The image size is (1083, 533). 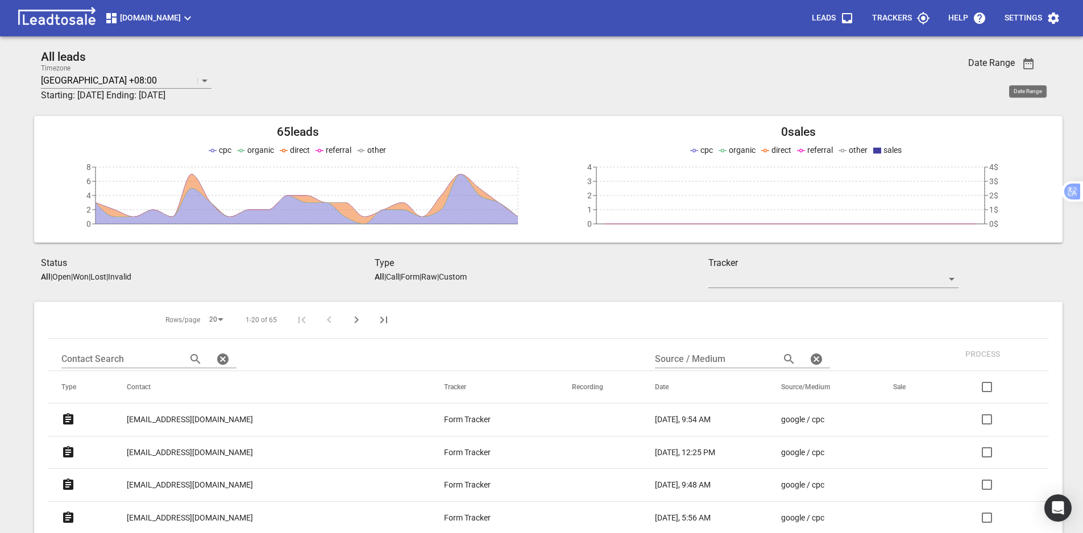 I want to click on button: Last Page, so click(x=384, y=320).